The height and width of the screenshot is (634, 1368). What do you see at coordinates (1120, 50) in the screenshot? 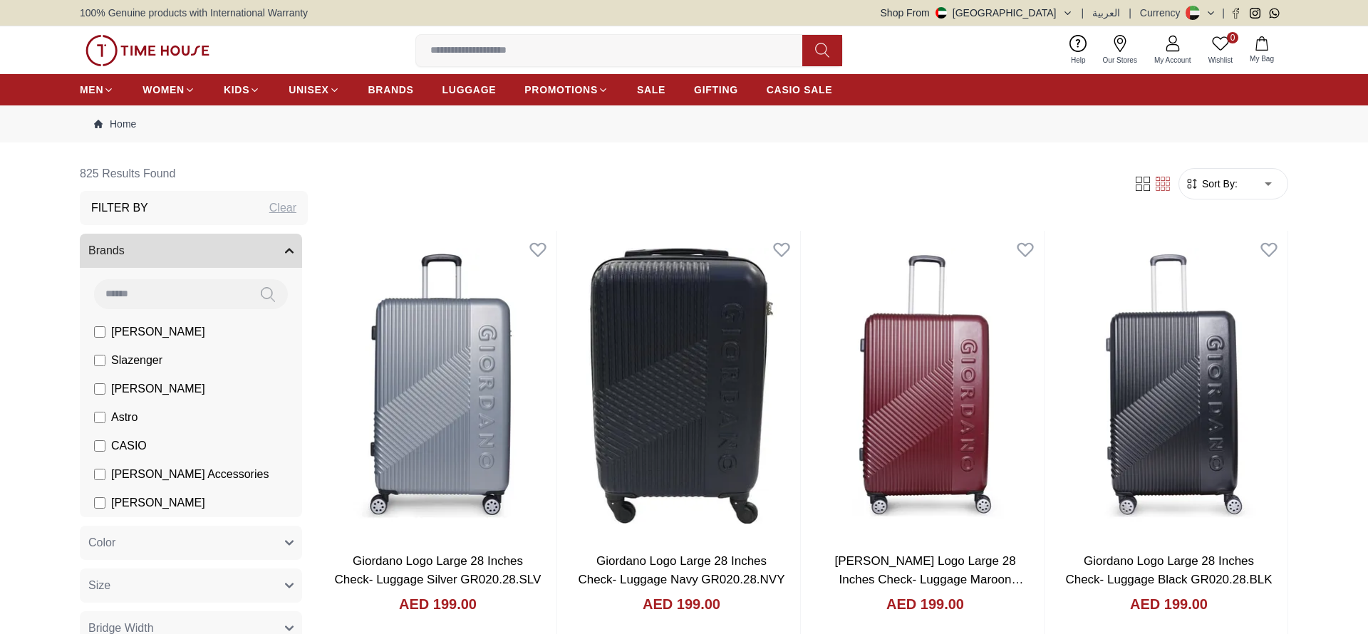
I see `a: Our Stores` at bounding box center [1120, 50].